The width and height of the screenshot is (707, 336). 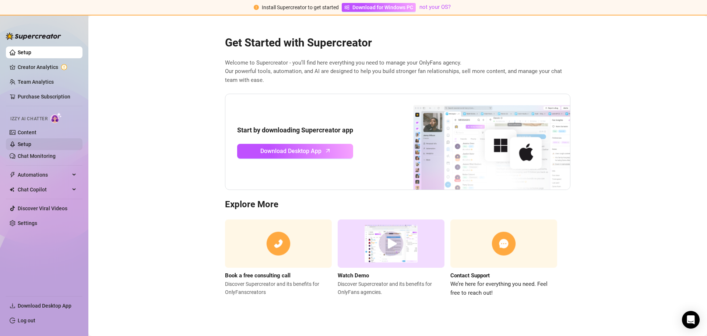 What do you see at coordinates (258, 275) in the screenshot?
I see `strong: Book a free consulting call` at bounding box center [258, 275].